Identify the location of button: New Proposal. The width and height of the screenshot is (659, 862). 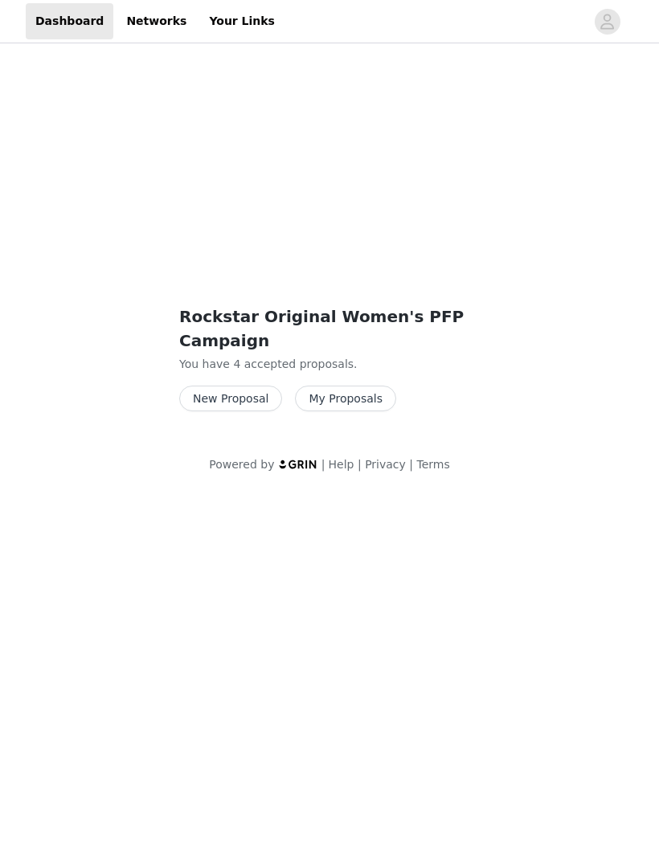
(231, 399).